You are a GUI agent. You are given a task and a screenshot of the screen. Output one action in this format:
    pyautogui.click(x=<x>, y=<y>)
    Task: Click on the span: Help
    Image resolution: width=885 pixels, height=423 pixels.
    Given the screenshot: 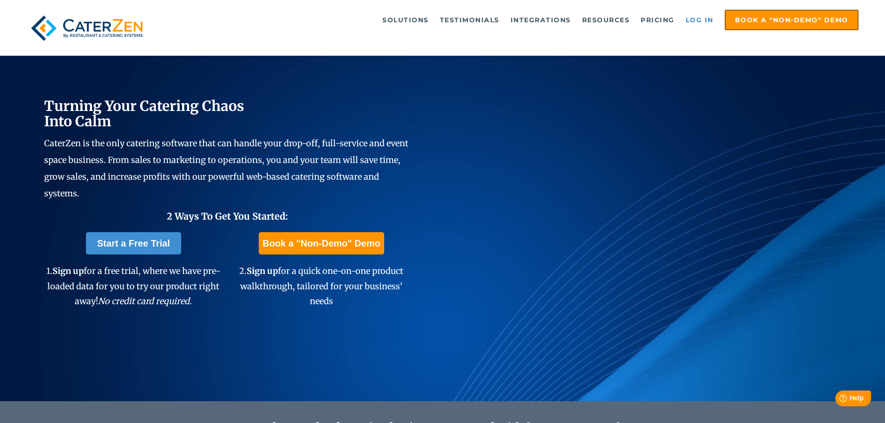 What is the action you would take?
    pyautogui.click(x=54, y=11)
    